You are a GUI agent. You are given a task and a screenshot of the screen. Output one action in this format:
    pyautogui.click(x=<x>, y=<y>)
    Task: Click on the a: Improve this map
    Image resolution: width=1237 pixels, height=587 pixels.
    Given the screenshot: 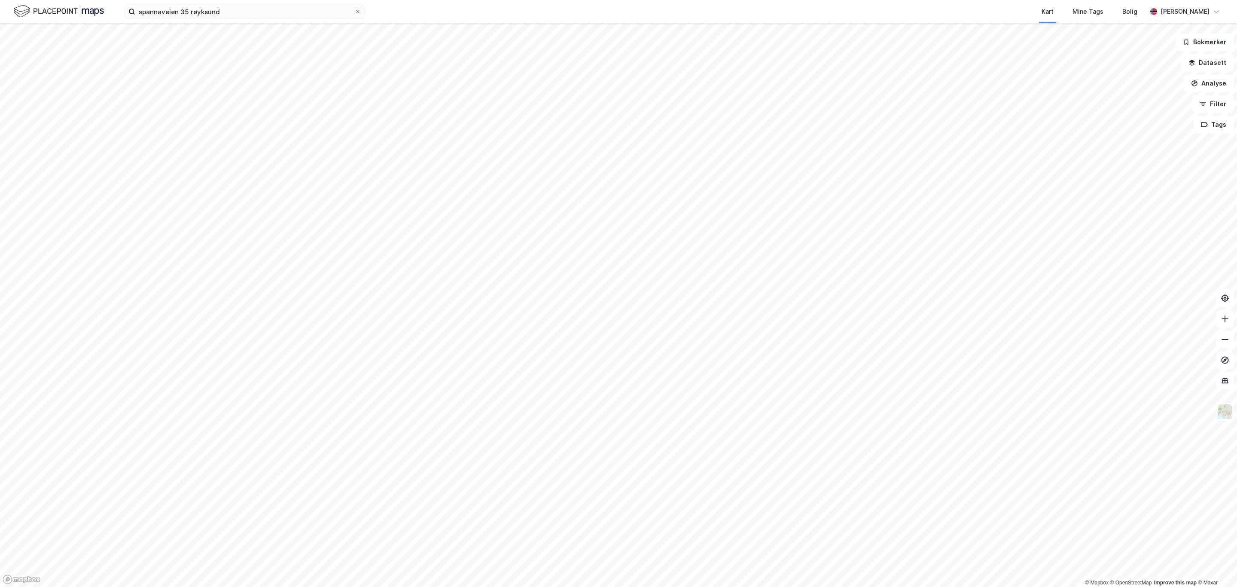 What is the action you would take?
    pyautogui.click(x=1175, y=582)
    